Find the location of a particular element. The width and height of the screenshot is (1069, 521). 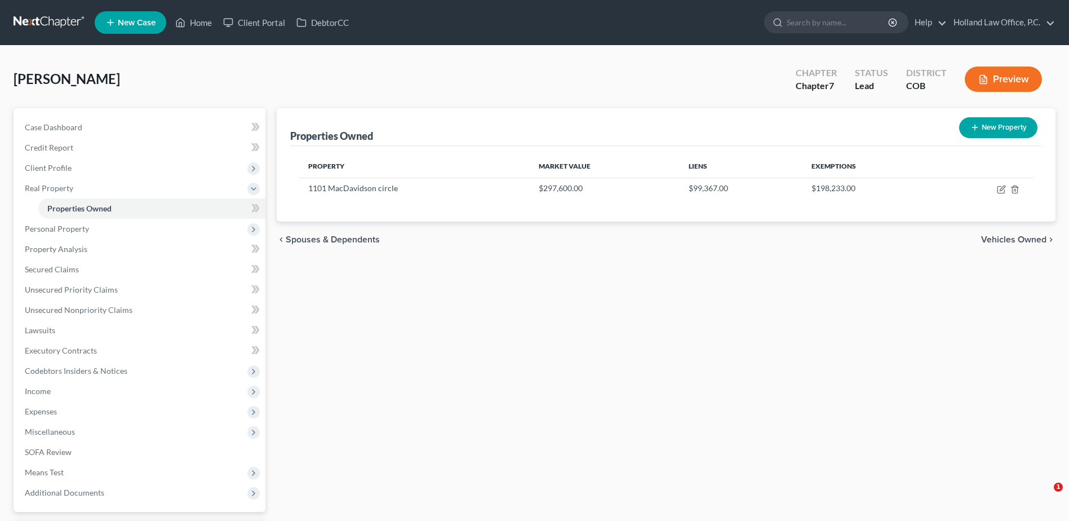

a: SOFA Review is located at coordinates (140, 452).